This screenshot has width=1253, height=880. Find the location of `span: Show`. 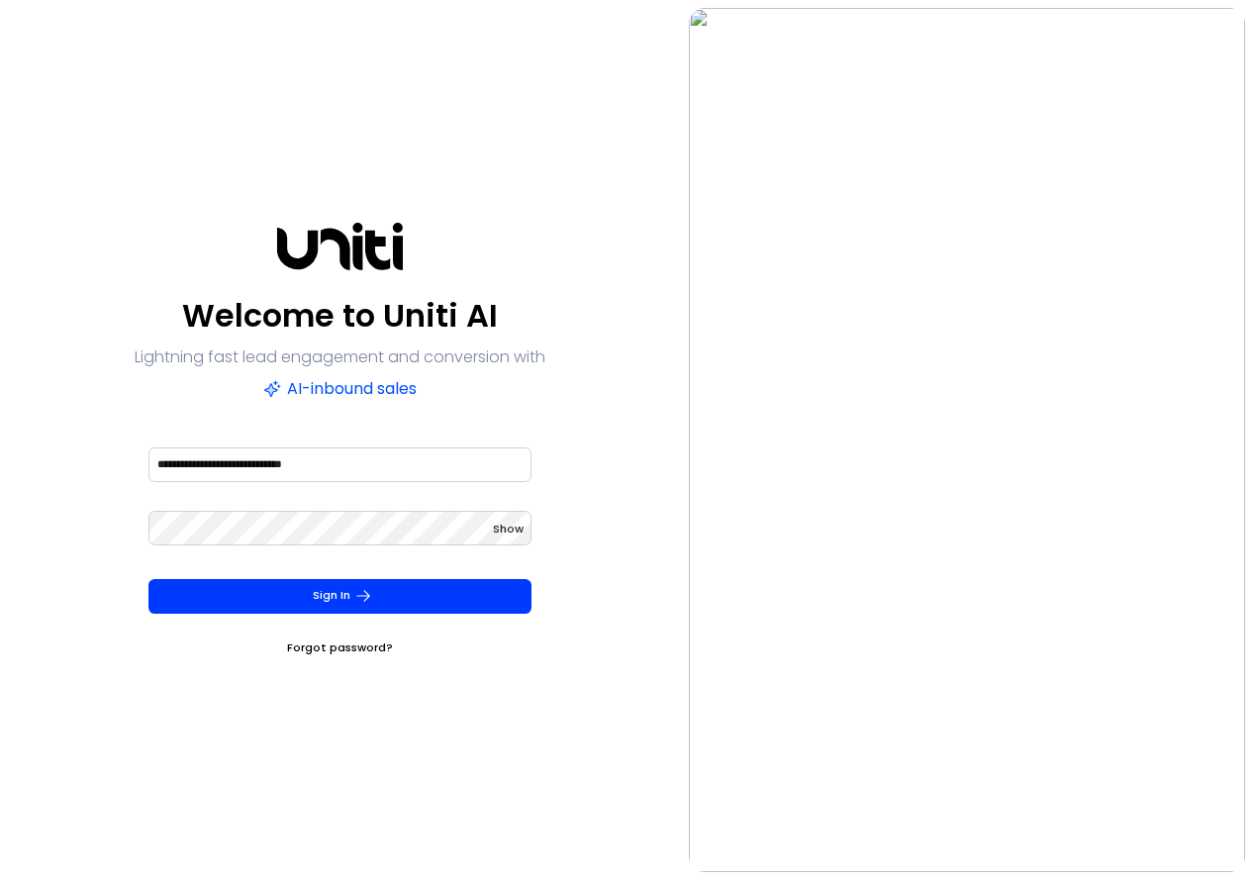

span: Show is located at coordinates (508, 529).